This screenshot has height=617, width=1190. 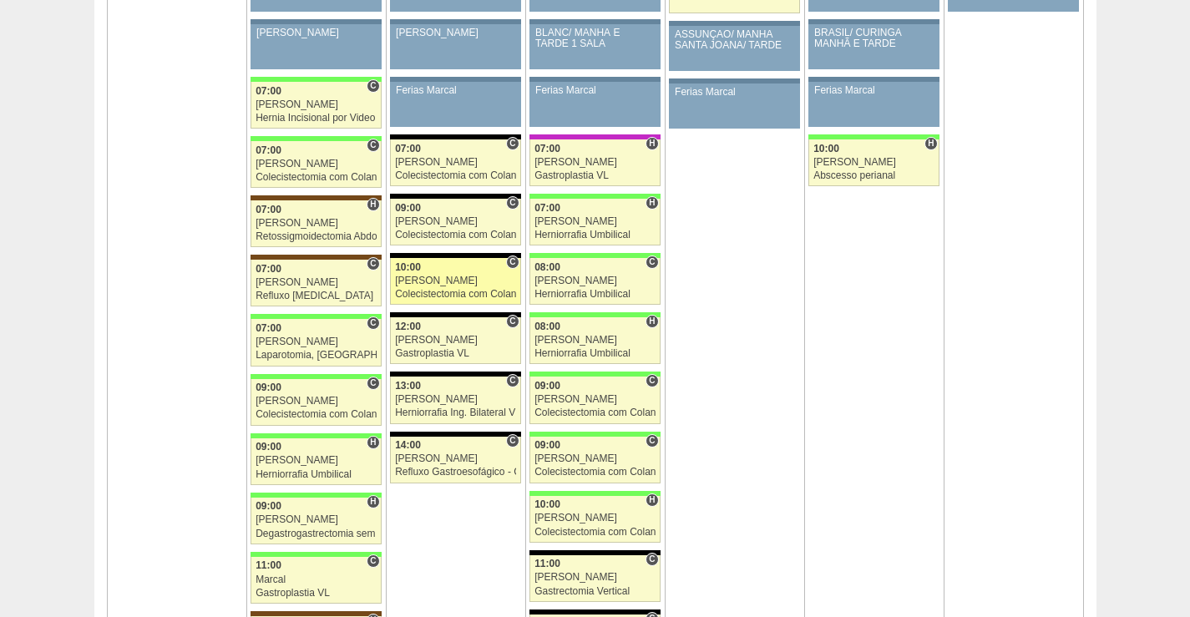 I want to click on a: ASSUNÇÃO/ MANHÃ SANTA JOANA/ TARDE, so click(x=734, y=48).